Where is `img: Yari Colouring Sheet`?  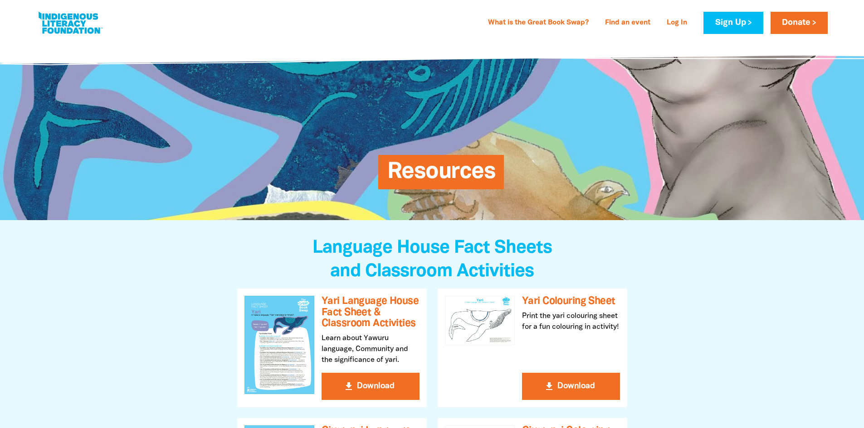 img: Yari Colouring Sheet is located at coordinates (480, 320).